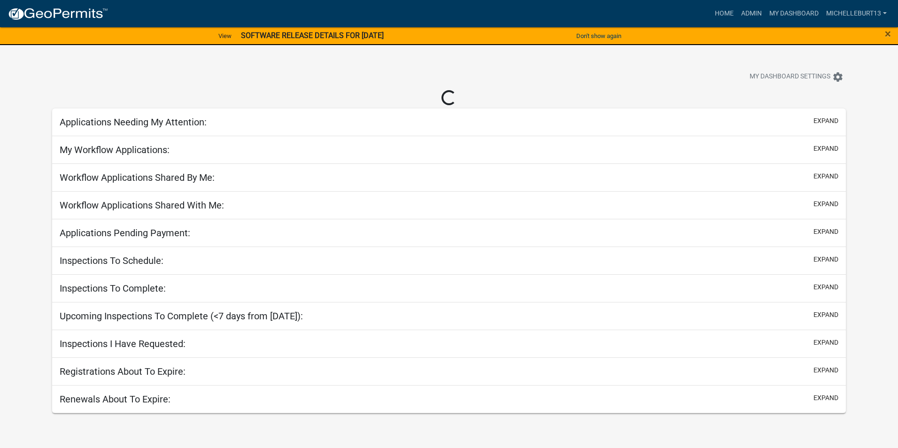 The width and height of the screenshot is (898, 448). What do you see at coordinates (796, 77) in the screenshot?
I see `button: My Dashboard Settingssettings` at bounding box center [796, 77].